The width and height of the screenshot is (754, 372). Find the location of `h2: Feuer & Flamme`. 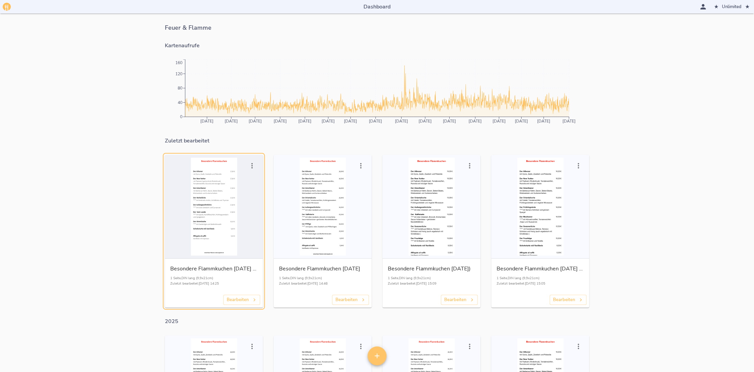

h2: Feuer & Flamme is located at coordinates (377, 28).